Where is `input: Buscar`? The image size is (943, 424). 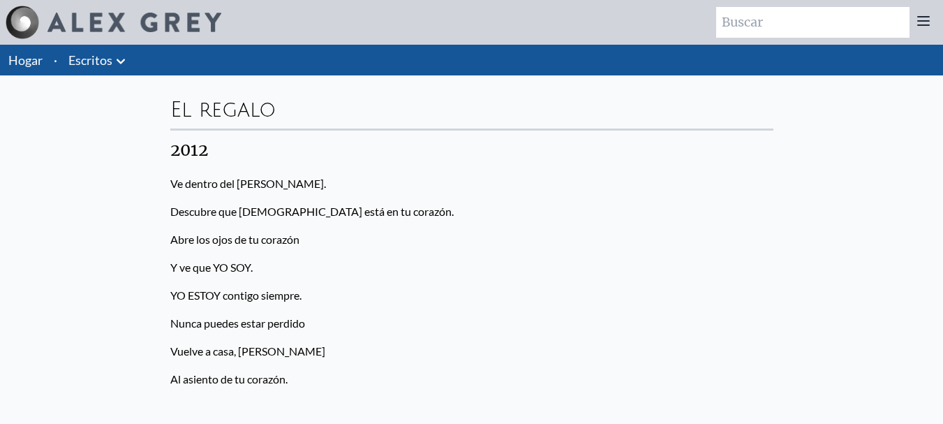 input: Buscar is located at coordinates (813, 22).